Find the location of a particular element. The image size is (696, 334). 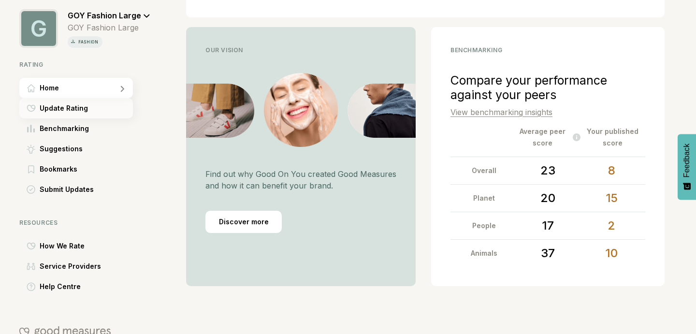

div: GOY Fashion Large is located at coordinates (109, 28).